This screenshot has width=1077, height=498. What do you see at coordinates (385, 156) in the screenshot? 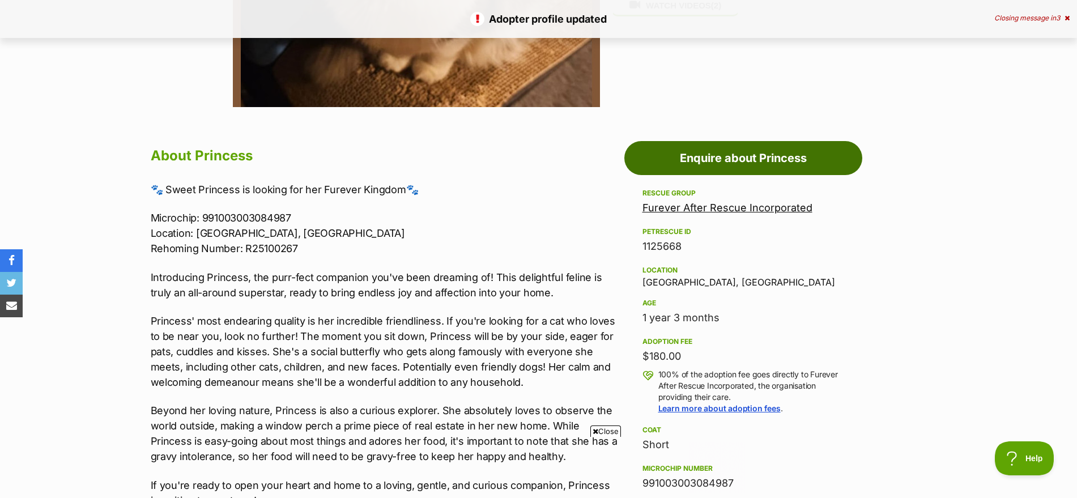
I see `h2: About Princess` at bounding box center [385, 156].